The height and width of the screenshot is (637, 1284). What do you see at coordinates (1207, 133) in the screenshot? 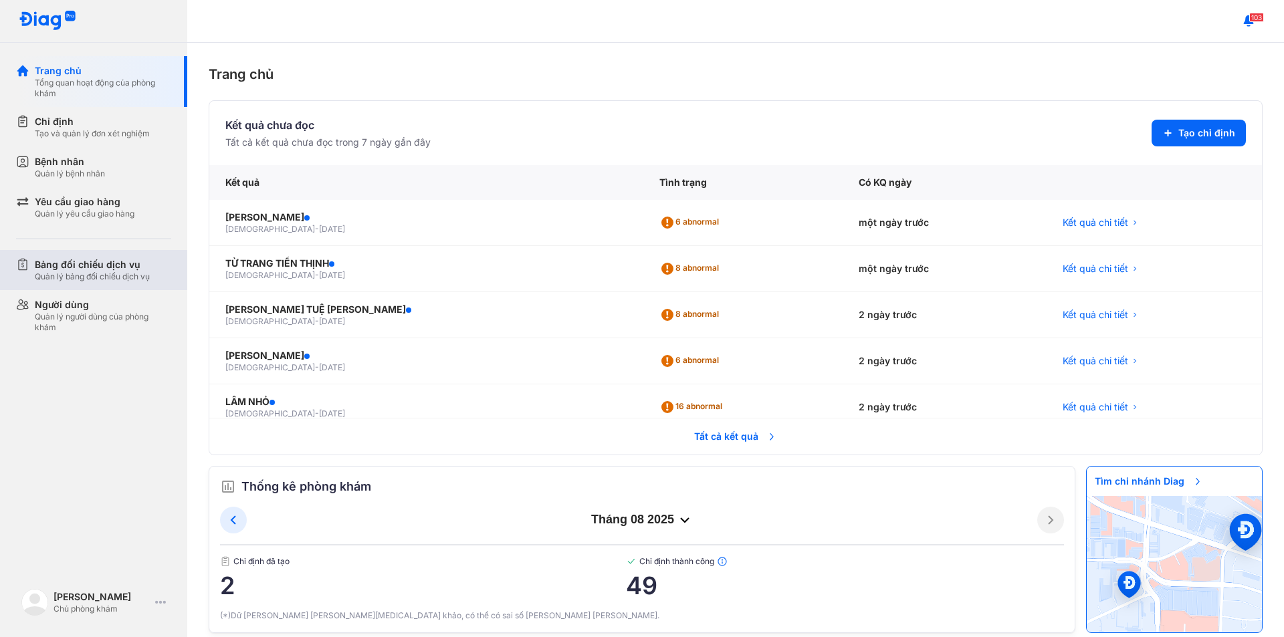
I see `span: Tạo chỉ định` at bounding box center [1207, 133].